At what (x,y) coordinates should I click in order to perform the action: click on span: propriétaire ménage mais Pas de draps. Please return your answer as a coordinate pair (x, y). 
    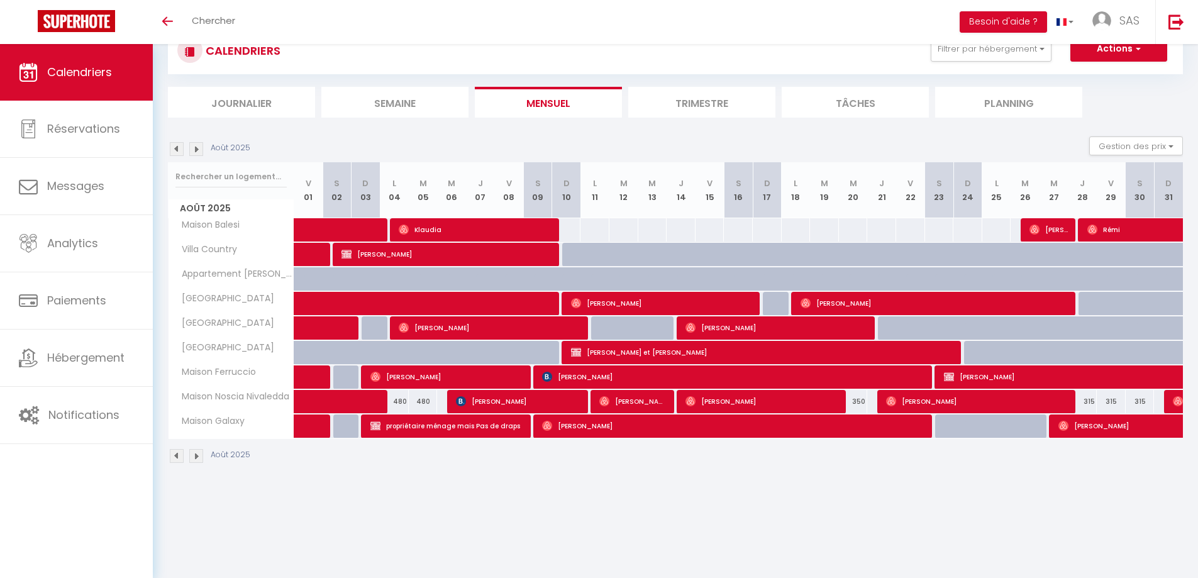
    Looking at the image, I should click on (447, 426).